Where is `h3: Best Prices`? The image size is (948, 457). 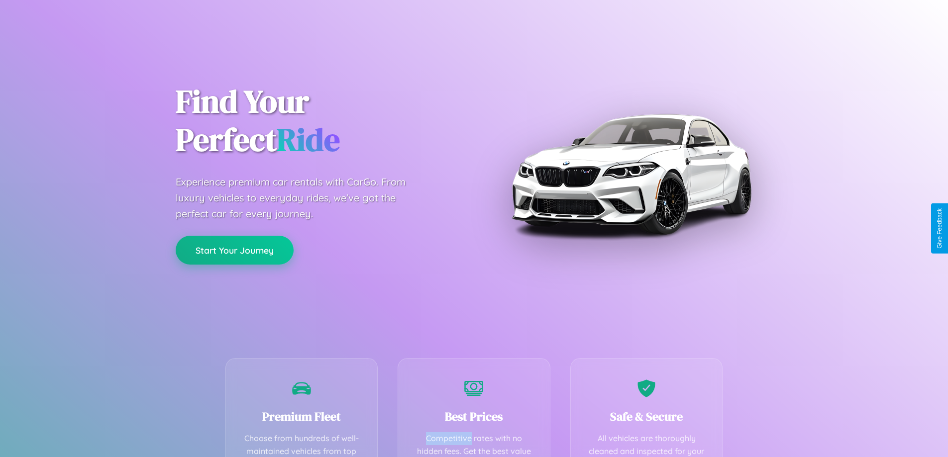 h3: Best Prices is located at coordinates (474, 417).